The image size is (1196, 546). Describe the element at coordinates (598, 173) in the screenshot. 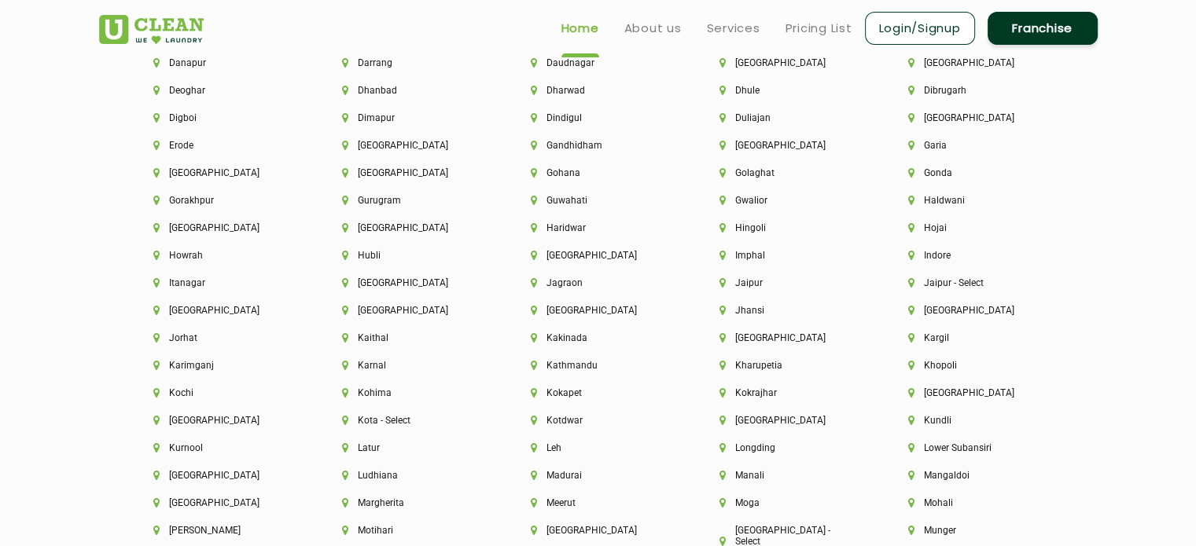

I see `li: Gohana` at that location.